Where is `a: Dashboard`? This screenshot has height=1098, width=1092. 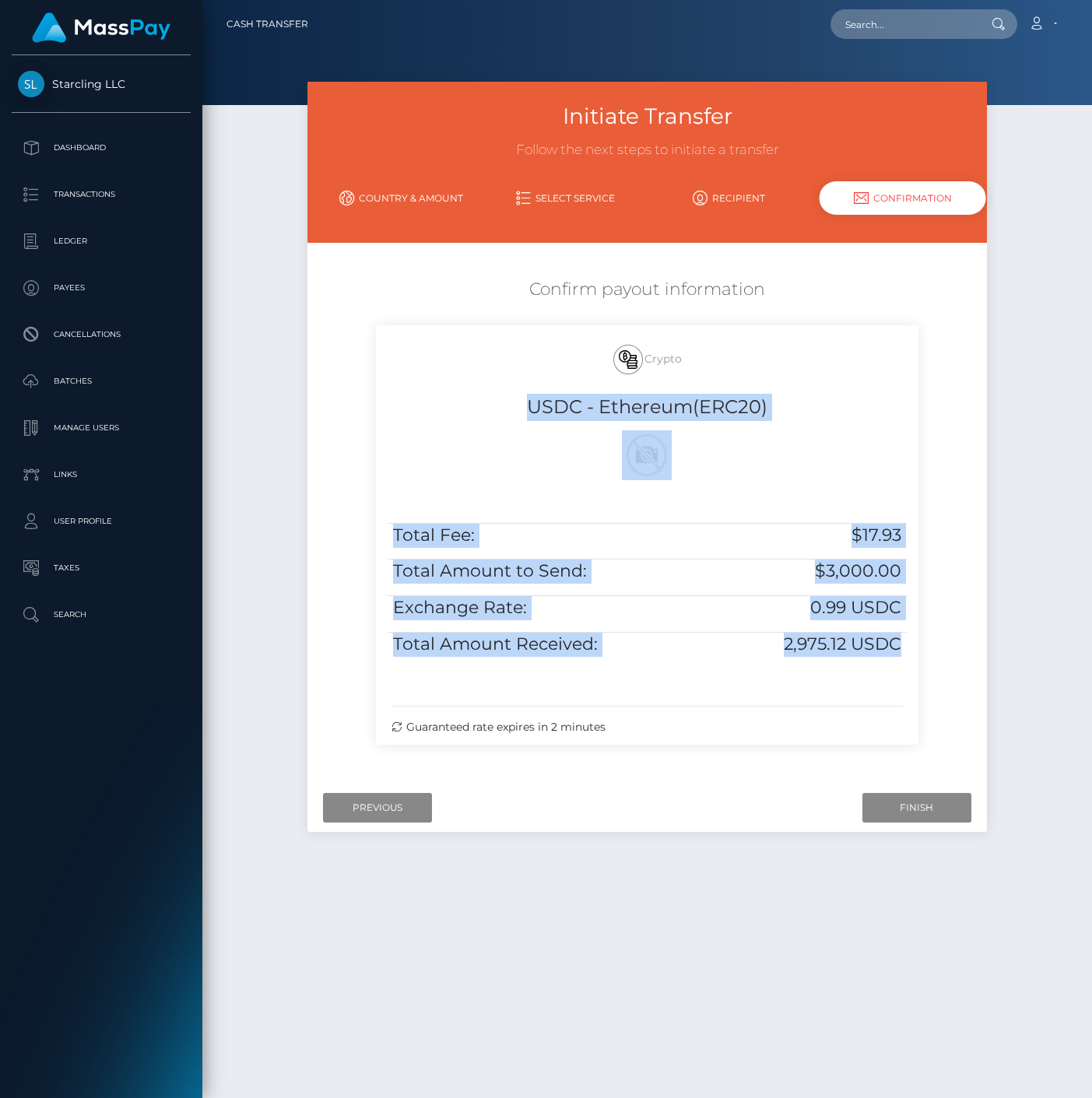 a: Dashboard is located at coordinates (101, 148).